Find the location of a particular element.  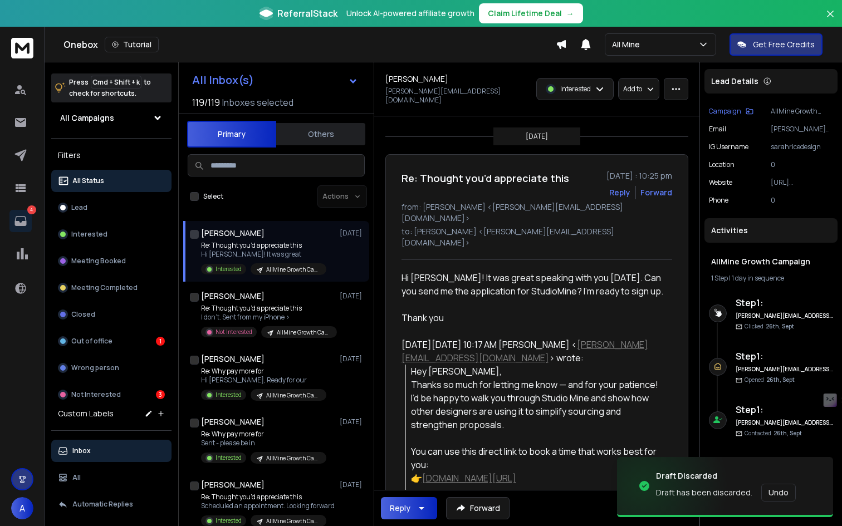

button: Automatic Replies is located at coordinates (111, 505).